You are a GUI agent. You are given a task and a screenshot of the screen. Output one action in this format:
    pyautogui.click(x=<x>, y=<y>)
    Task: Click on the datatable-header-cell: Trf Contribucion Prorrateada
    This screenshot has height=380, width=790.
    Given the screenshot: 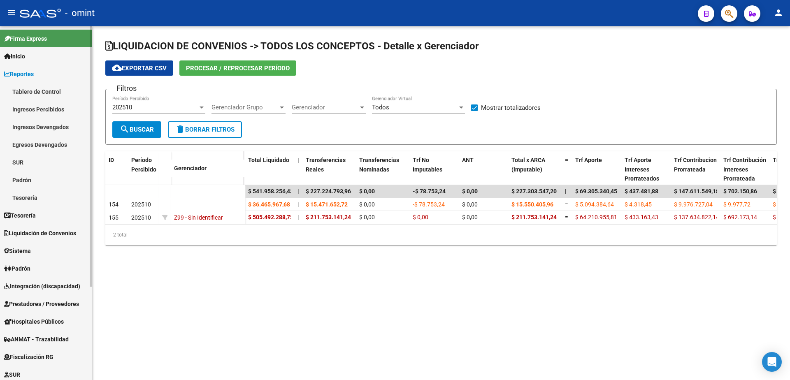 What is the action you would take?
    pyautogui.click(x=695, y=169)
    